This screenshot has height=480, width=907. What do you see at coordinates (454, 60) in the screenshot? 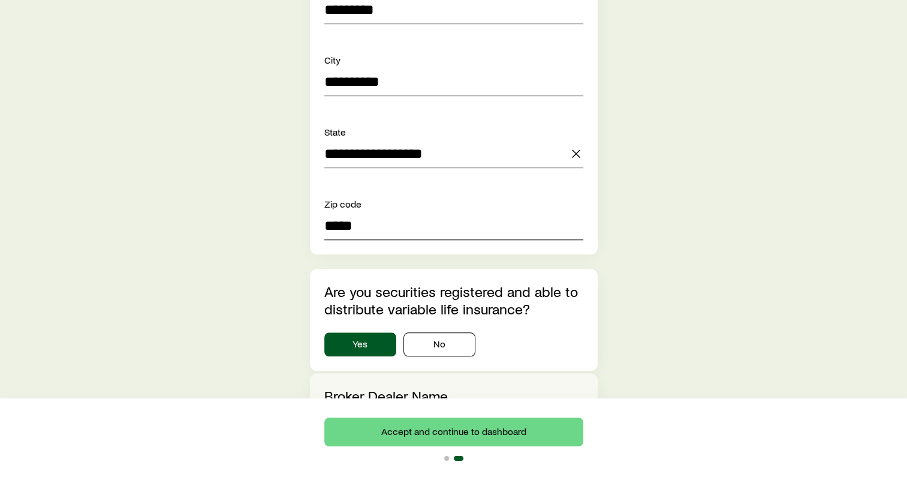
I see `div: City` at bounding box center [454, 60].